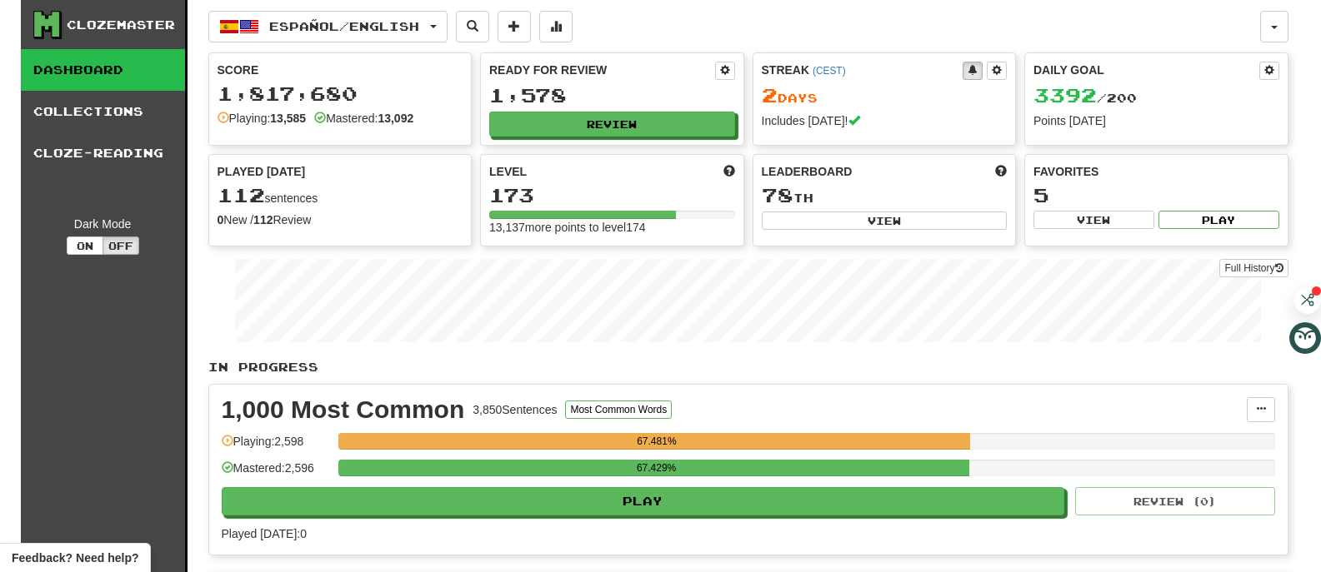 Image resolution: width=1321 pixels, height=572 pixels. What do you see at coordinates (1156, 195) in the screenshot?
I see `div: 5` at bounding box center [1156, 195].